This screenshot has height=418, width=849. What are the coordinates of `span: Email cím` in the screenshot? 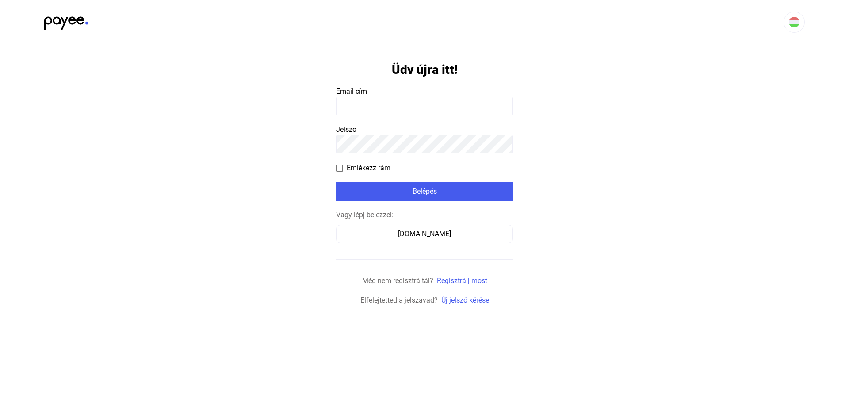 It's located at (351, 91).